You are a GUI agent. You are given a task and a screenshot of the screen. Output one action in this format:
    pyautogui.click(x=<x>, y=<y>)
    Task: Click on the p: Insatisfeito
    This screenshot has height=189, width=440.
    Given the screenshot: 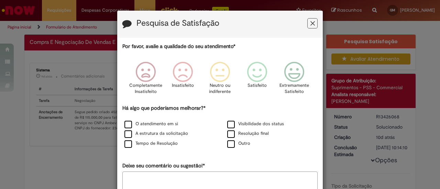 What is the action you would take?
    pyautogui.click(x=183, y=86)
    